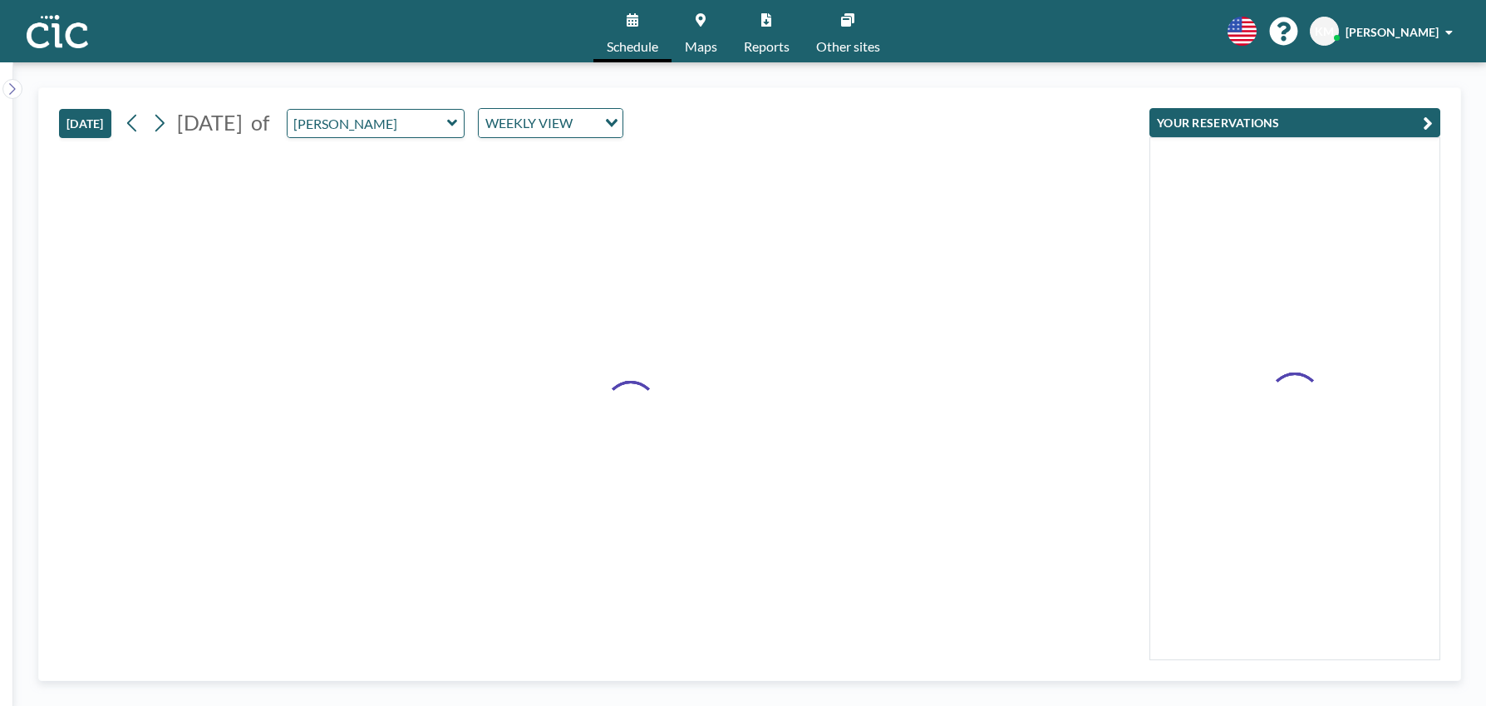 This screenshot has height=706, width=1486. What do you see at coordinates (1324, 32) in the screenshot?
I see `span: KM` at bounding box center [1324, 32].